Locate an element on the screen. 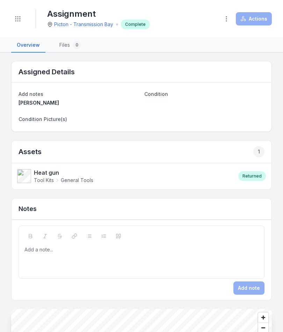  span: Tool Kits is located at coordinates (44, 180).